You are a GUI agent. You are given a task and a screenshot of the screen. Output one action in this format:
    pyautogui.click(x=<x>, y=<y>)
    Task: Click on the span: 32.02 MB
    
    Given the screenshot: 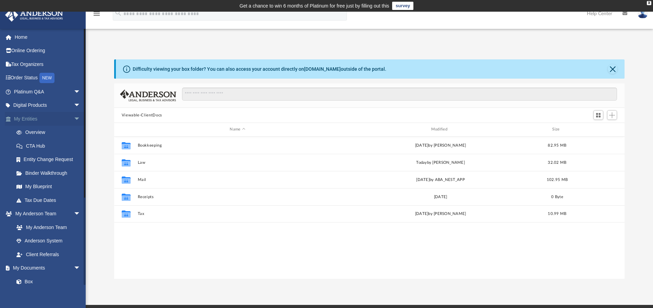 What is the action you would take?
    pyautogui.click(x=557, y=162)
    